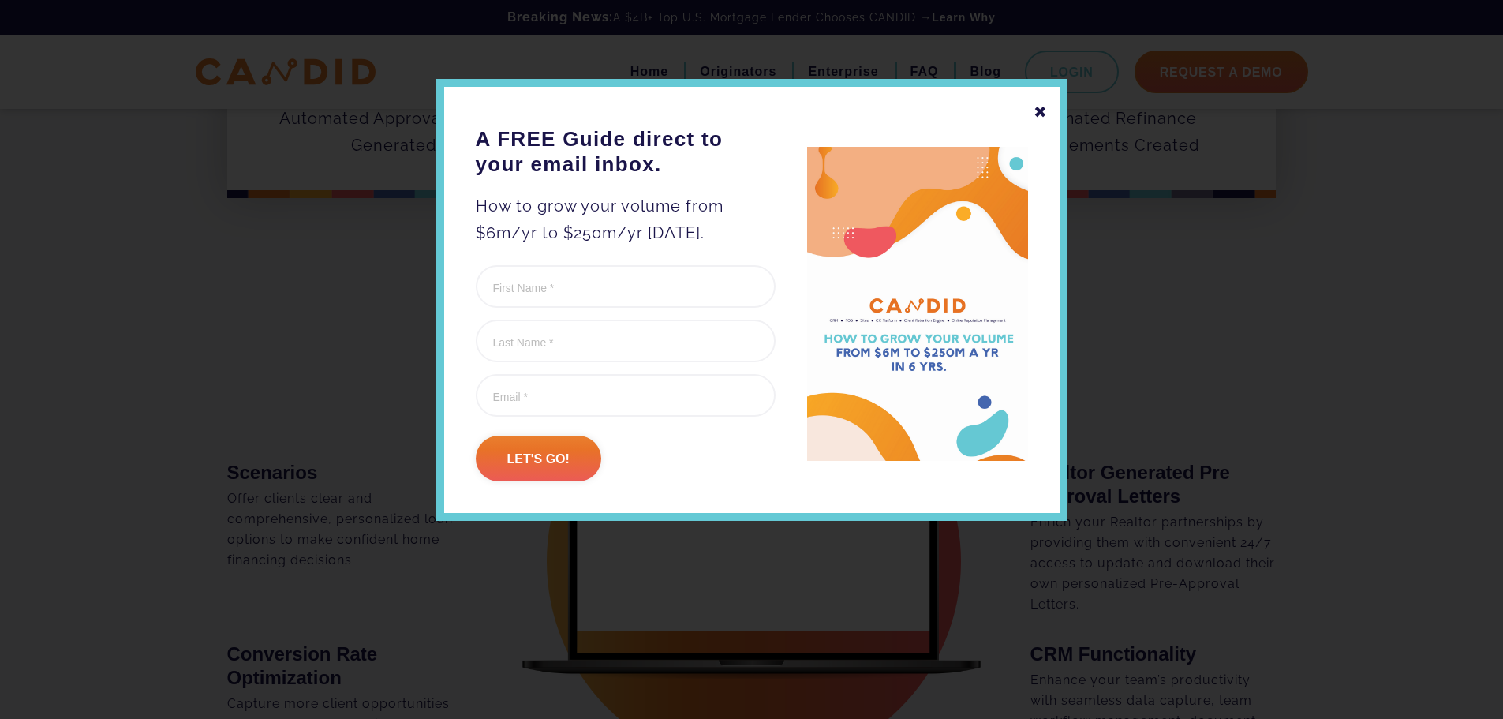 The width and height of the screenshot is (1503, 719). What do you see at coordinates (626, 286) in the screenshot?
I see `input: First Name *` at bounding box center [626, 286].